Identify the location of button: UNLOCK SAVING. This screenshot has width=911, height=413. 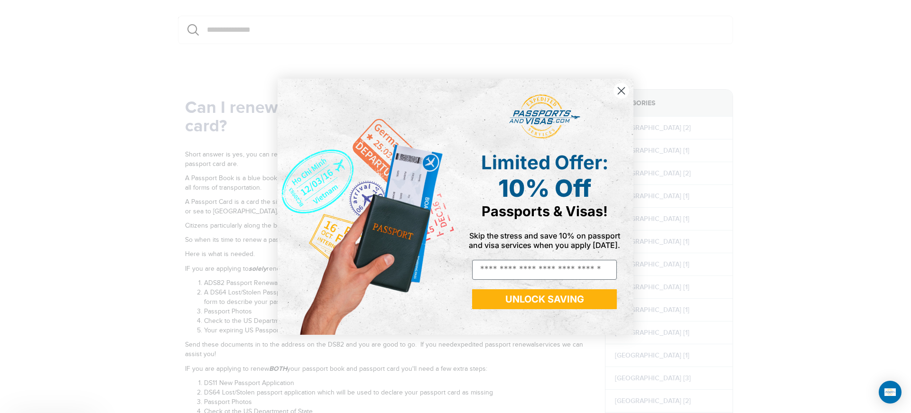
(544, 299).